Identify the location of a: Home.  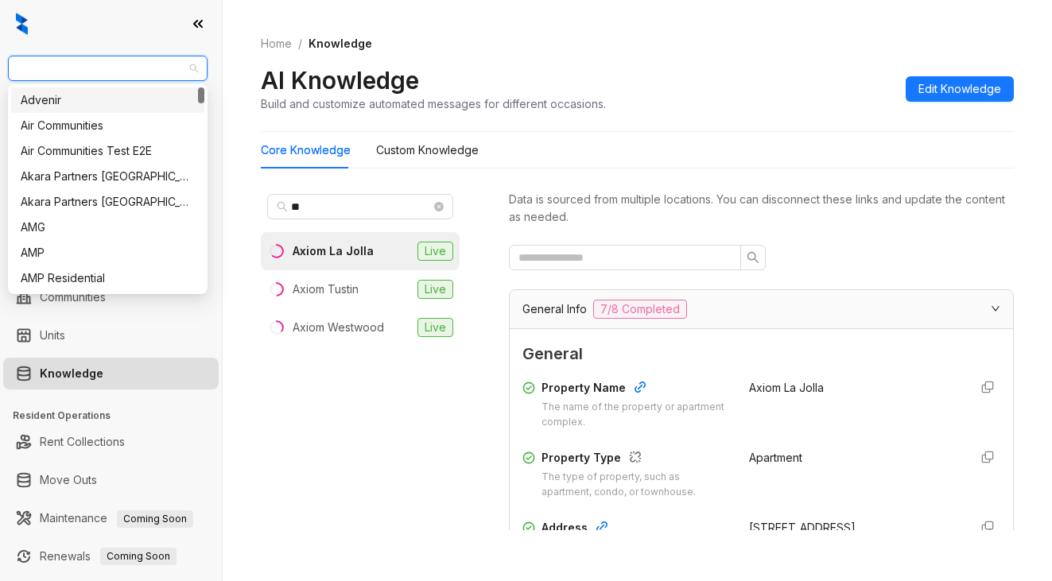
(276, 44).